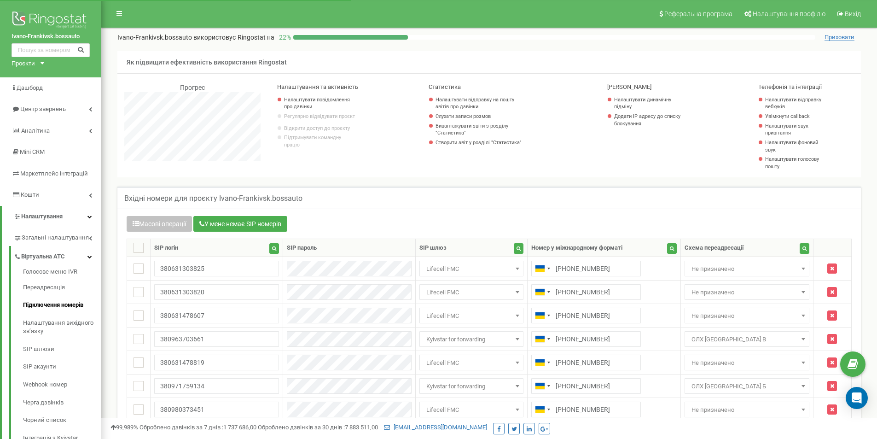 The height and width of the screenshot is (439, 877). What do you see at coordinates (51, 21) in the screenshot?
I see `img: Ringostat logo` at bounding box center [51, 21].